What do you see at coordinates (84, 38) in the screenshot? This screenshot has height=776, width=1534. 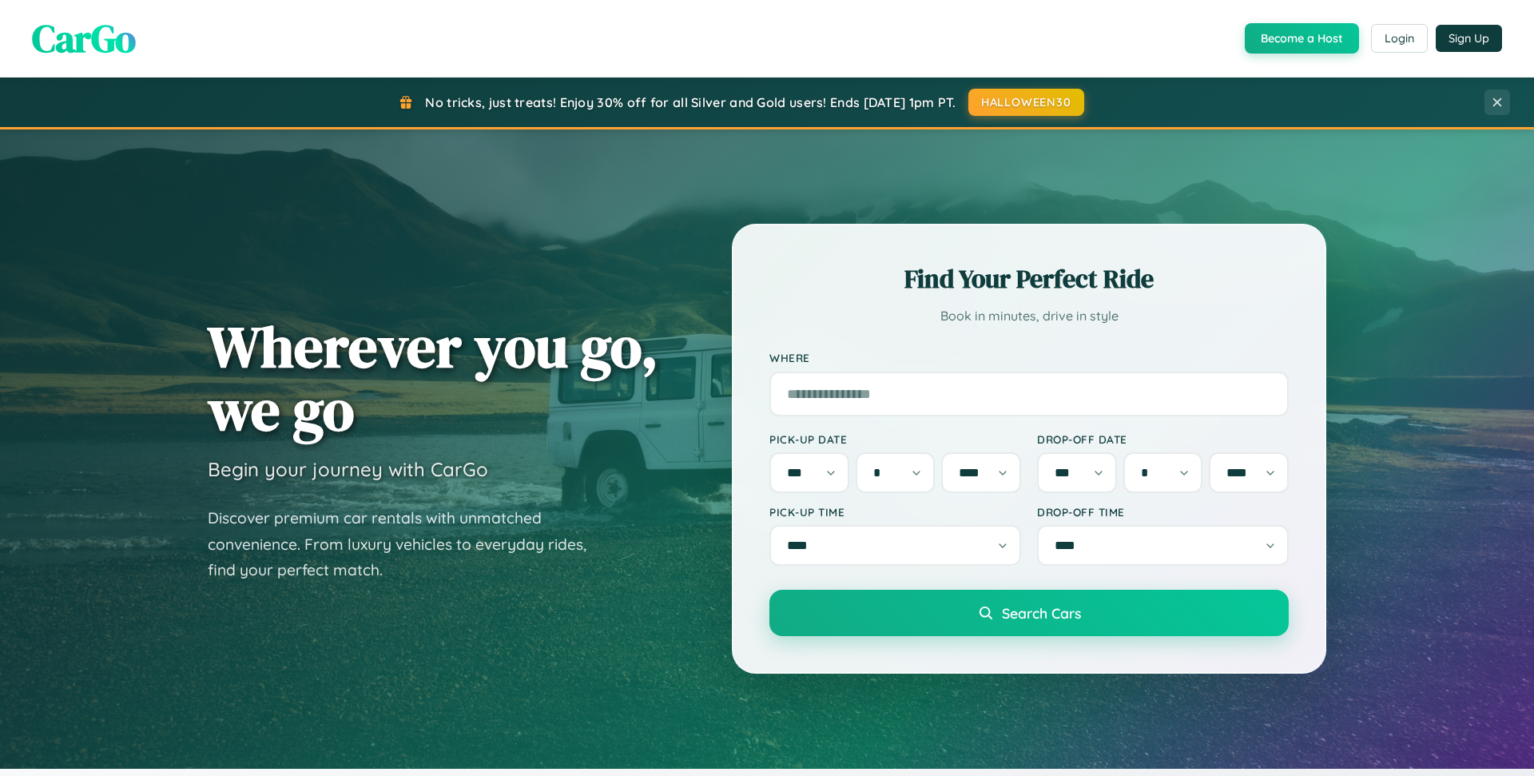 I see `span: CarGo` at bounding box center [84, 38].